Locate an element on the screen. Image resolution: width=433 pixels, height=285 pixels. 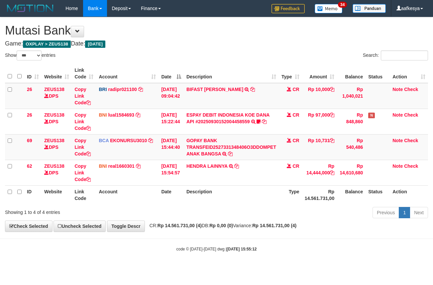
th: Date: activate to sort column descending is located at coordinates (171, 73).